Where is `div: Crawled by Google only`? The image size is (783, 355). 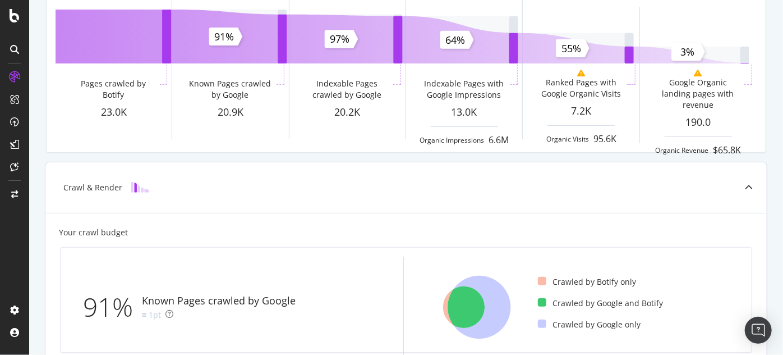
div: Crawled by Google only is located at coordinates (590, 324).